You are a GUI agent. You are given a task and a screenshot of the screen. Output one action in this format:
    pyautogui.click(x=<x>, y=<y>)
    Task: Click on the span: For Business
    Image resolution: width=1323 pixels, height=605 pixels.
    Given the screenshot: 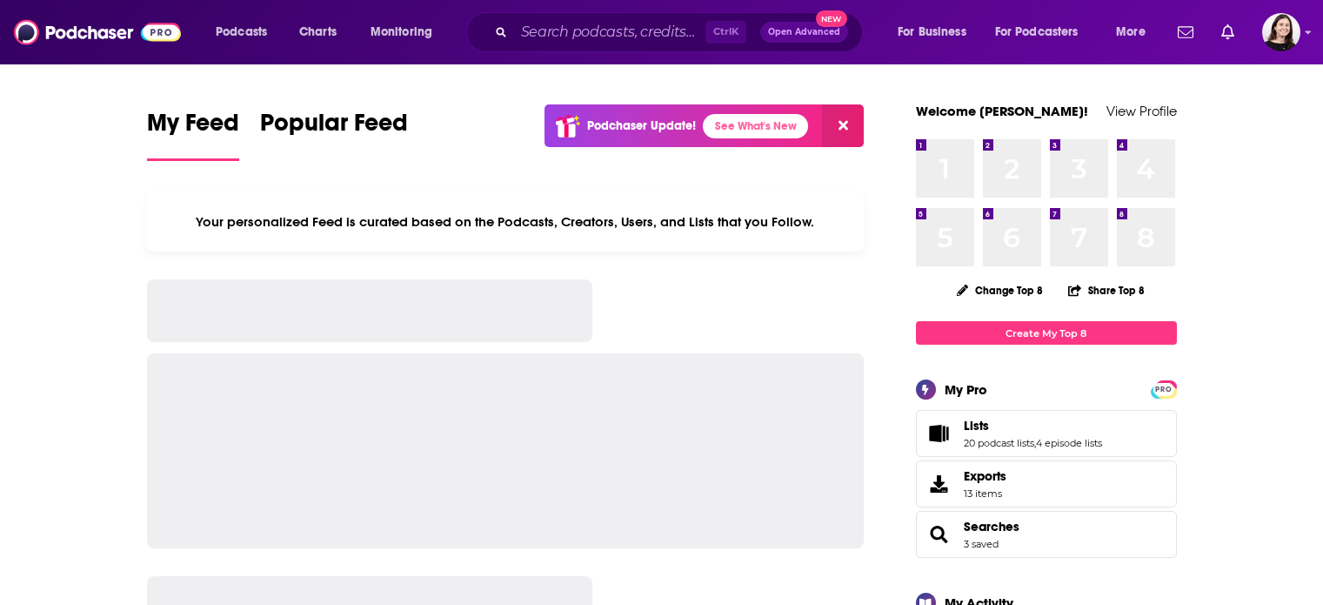 What is the action you would take?
    pyautogui.click(x=932, y=32)
    